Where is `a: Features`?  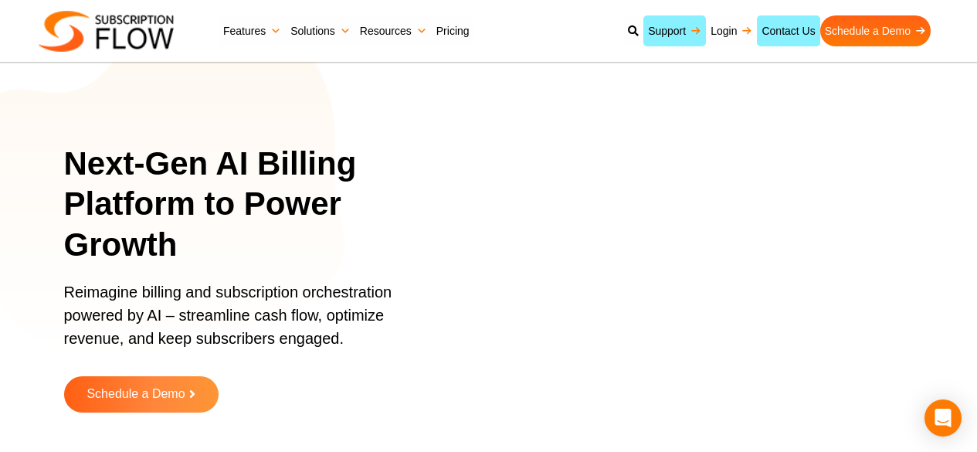
a: Features is located at coordinates (252, 31).